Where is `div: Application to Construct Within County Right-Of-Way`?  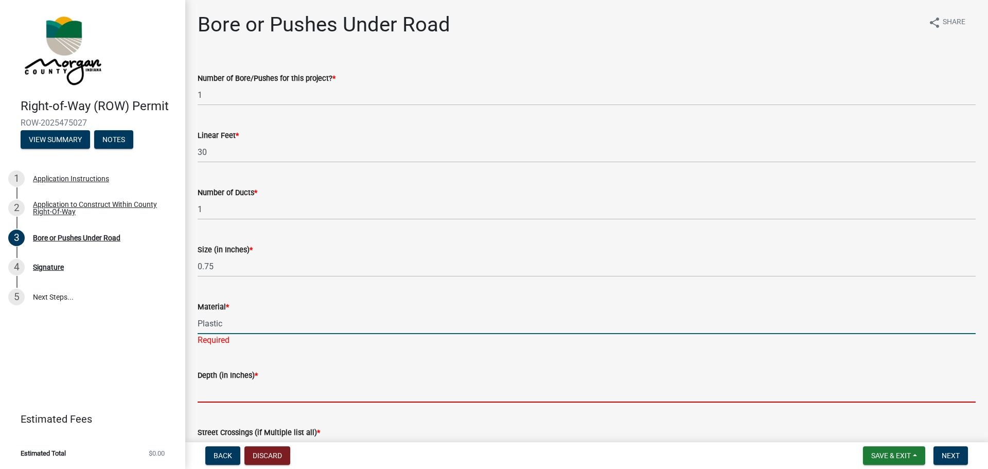 div: Application to Construct Within County Right-Of-Way is located at coordinates (101, 208).